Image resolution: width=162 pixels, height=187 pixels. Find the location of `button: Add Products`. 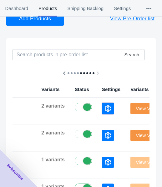

button: Add Products is located at coordinates (35, 19).